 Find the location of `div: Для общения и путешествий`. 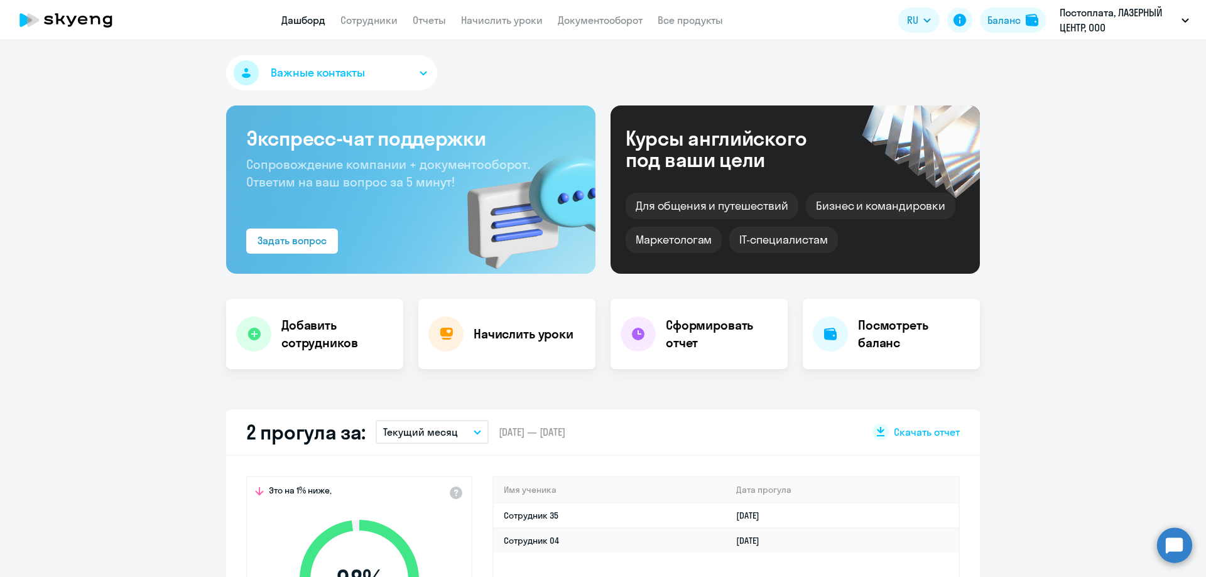

div: Для общения и путешествий is located at coordinates (711, 206).